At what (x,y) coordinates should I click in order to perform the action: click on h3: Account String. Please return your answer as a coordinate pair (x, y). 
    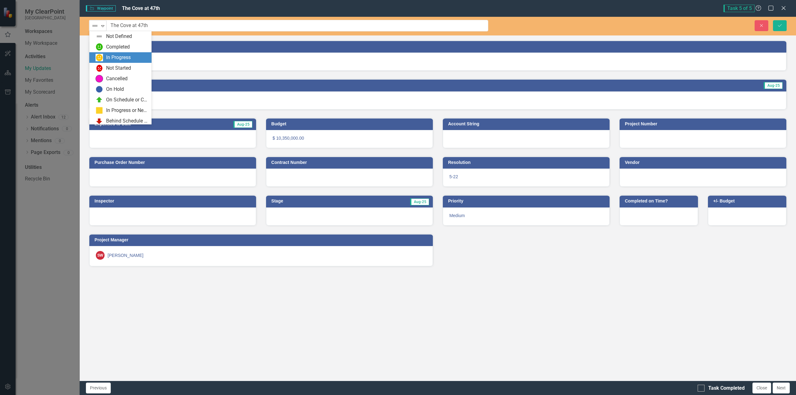
    Looking at the image, I should click on (527, 124).